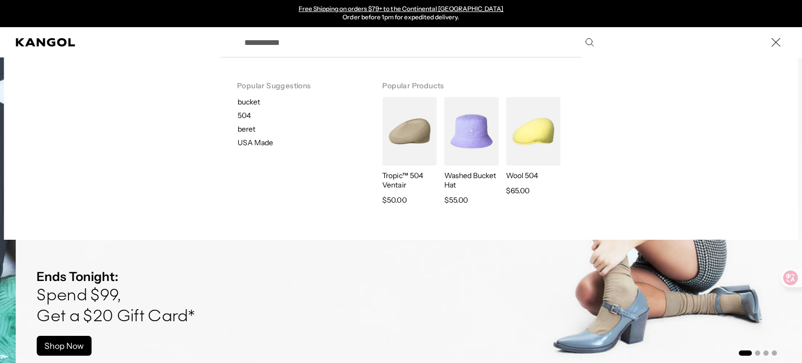 The image size is (802, 363). Describe the element at coordinates (590, 42) in the screenshot. I see `button: Search here` at that location.